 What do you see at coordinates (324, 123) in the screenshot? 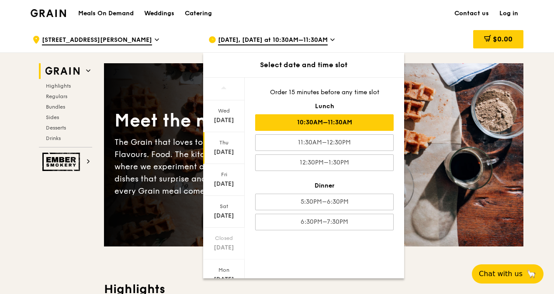
I see `div: 10:30AM–11:30AM` at bounding box center [324, 123].